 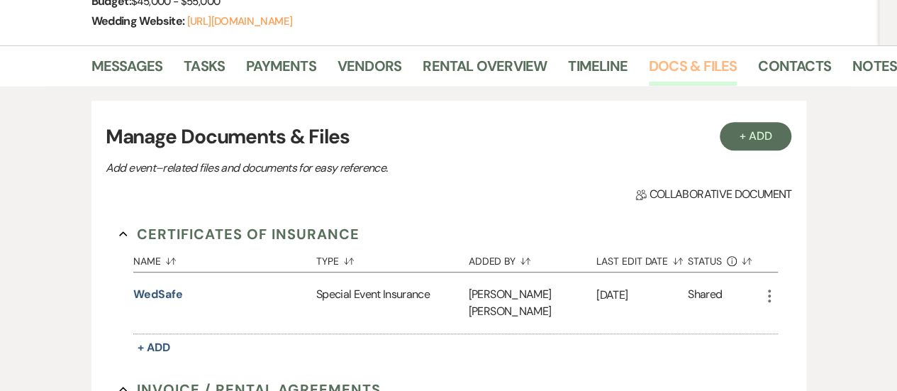 I want to click on span: + Add, so click(x=154, y=347).